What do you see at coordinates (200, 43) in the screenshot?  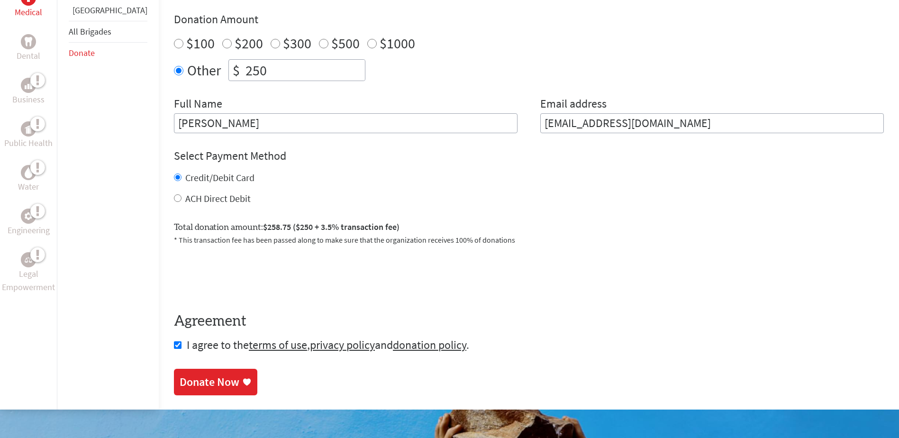 I see `label: $100` at bounding box center [200, 43].